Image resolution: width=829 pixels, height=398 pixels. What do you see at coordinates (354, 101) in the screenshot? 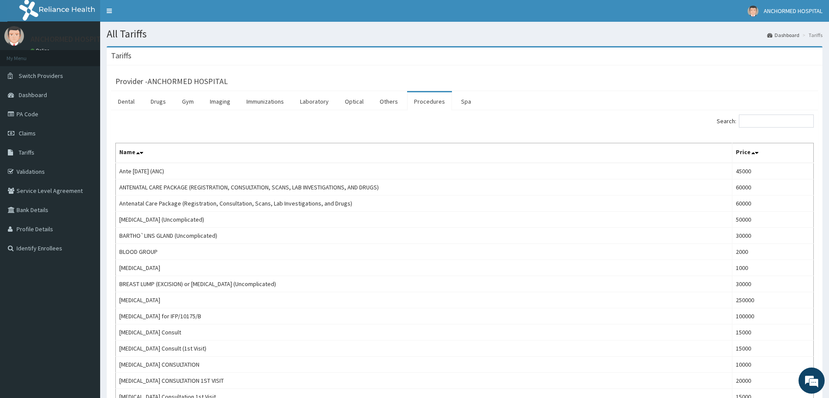
I see `a: Optical` at bounding box center [354, 101].